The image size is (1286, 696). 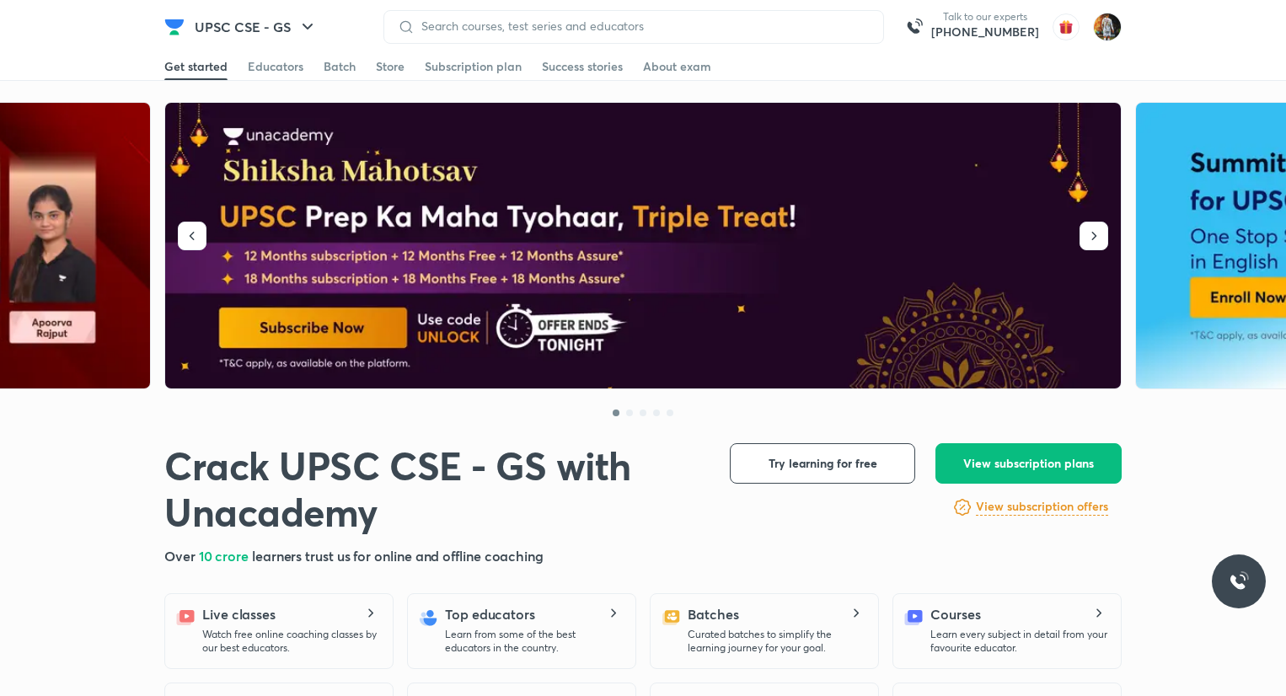 What do you see at coordinates (276, 67) in the screenshot?
I see `div: Educators` at bounding box center [276, 67].